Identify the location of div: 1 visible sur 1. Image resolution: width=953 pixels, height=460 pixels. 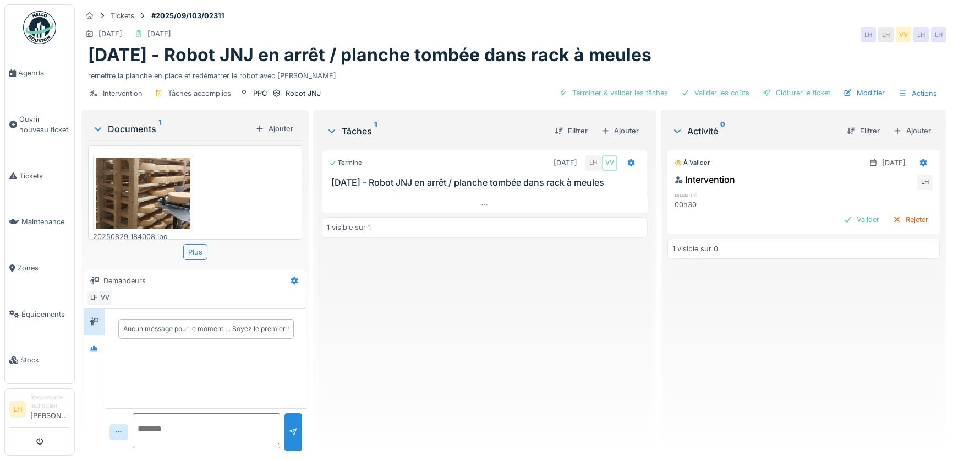
(349, 227).